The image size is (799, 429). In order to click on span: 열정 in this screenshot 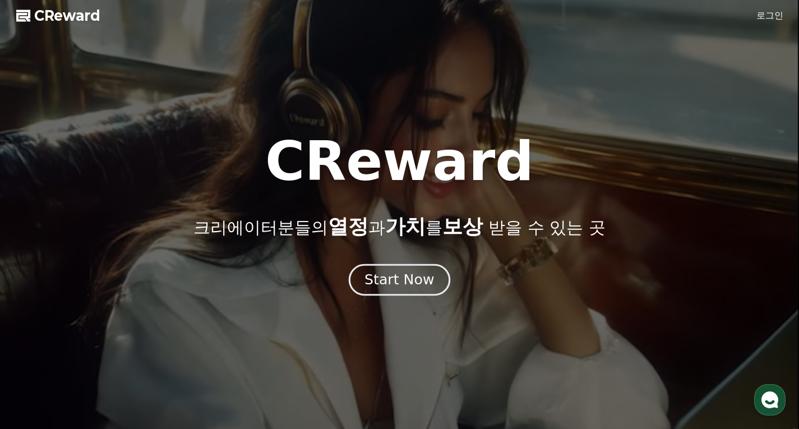, I will do `click(348, 226)`.